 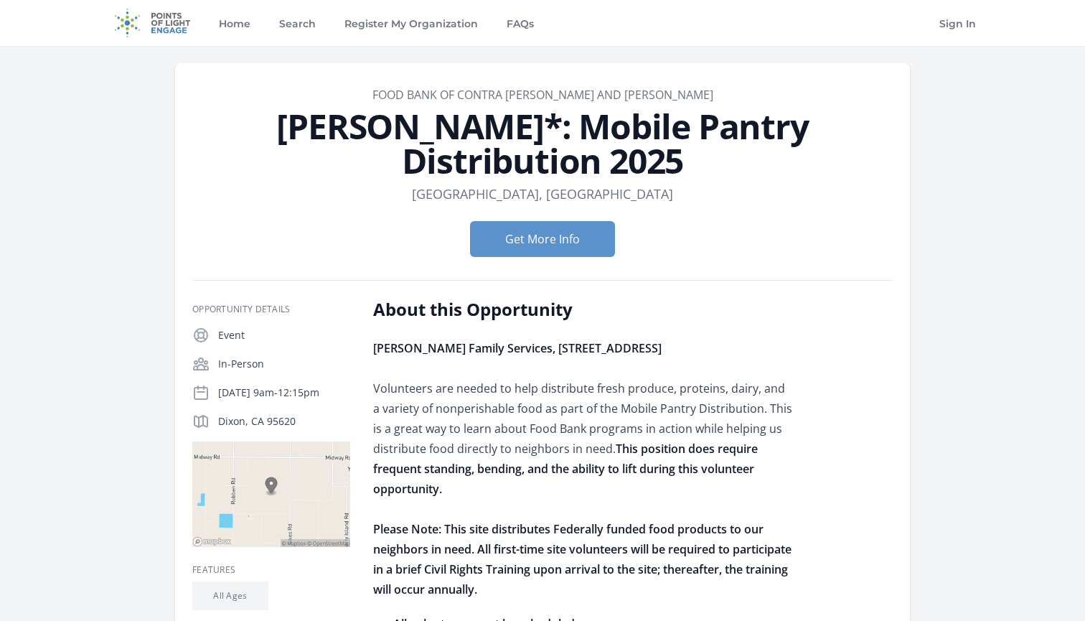 I want to click on h3: Opportunity Details, so click(x=271, y=309).